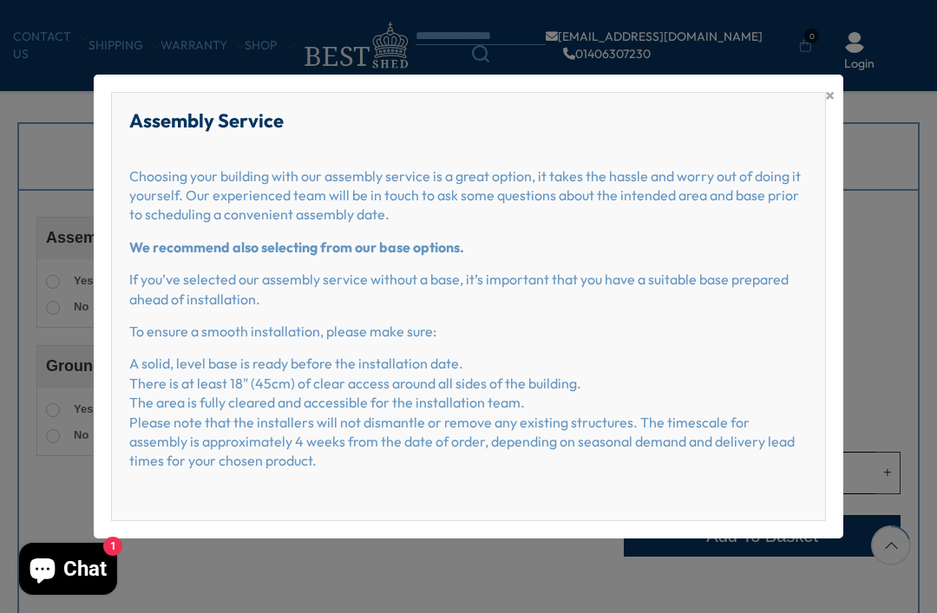 Image resolution: width=937 pixels, height=613 pixels. Describe the element at coordinates (68, 571) in the screenshot. I see `inbox-online-store-chat: Shopify online store chat` at that location.